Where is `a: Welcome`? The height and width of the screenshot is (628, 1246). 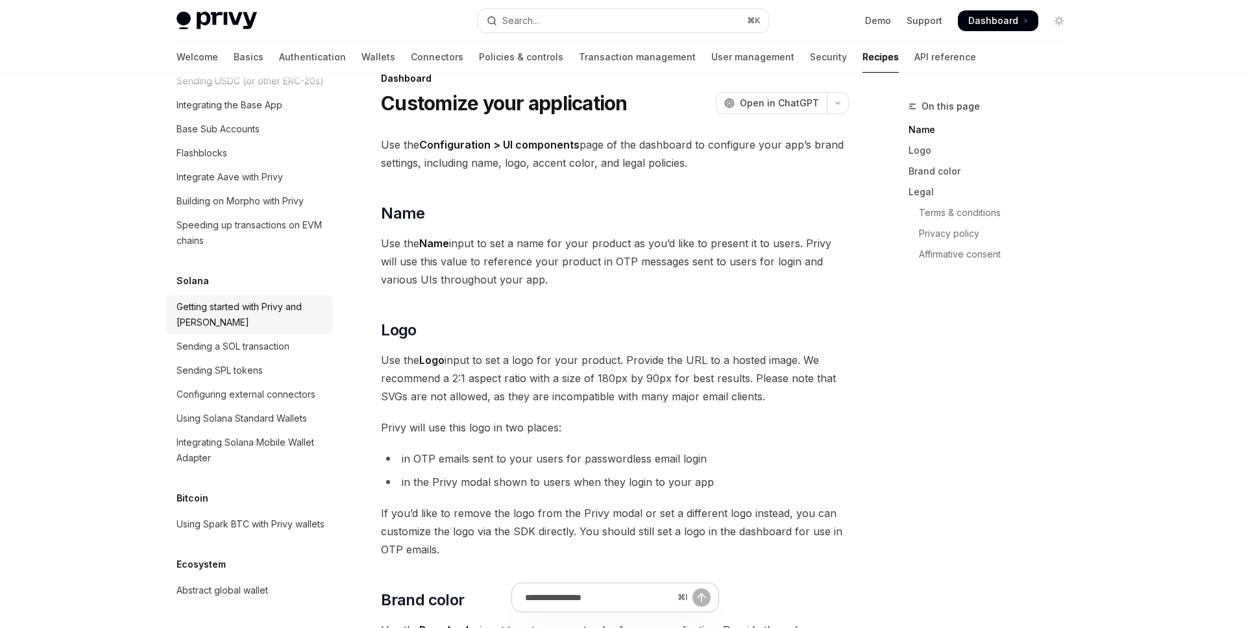 a: Welcome is located at coordinates (197, 57).